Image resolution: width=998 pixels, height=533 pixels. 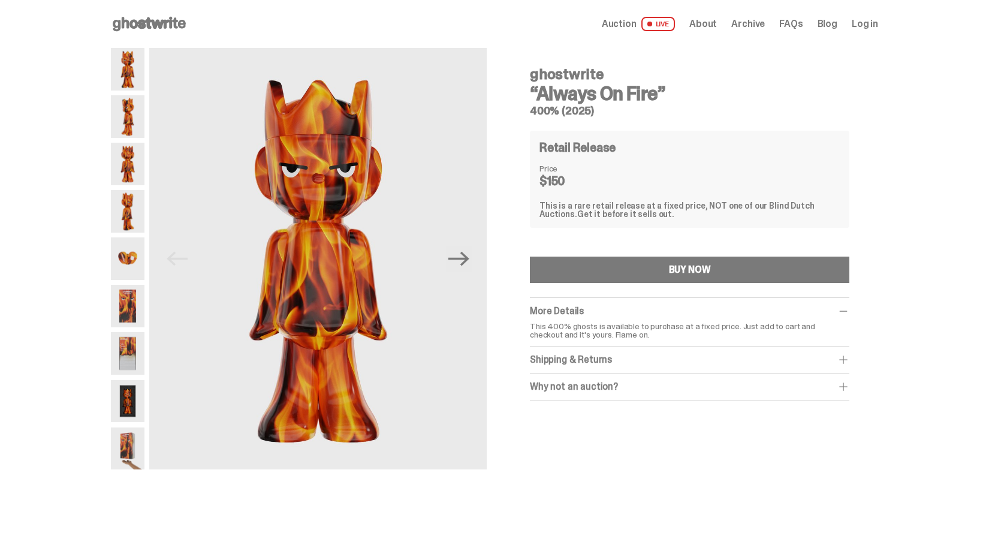 I want to click on p: This 400% ghosts is available to purchase at a fixed price. Just add to cart and checkout and it'..., so click(x=689, y=330).